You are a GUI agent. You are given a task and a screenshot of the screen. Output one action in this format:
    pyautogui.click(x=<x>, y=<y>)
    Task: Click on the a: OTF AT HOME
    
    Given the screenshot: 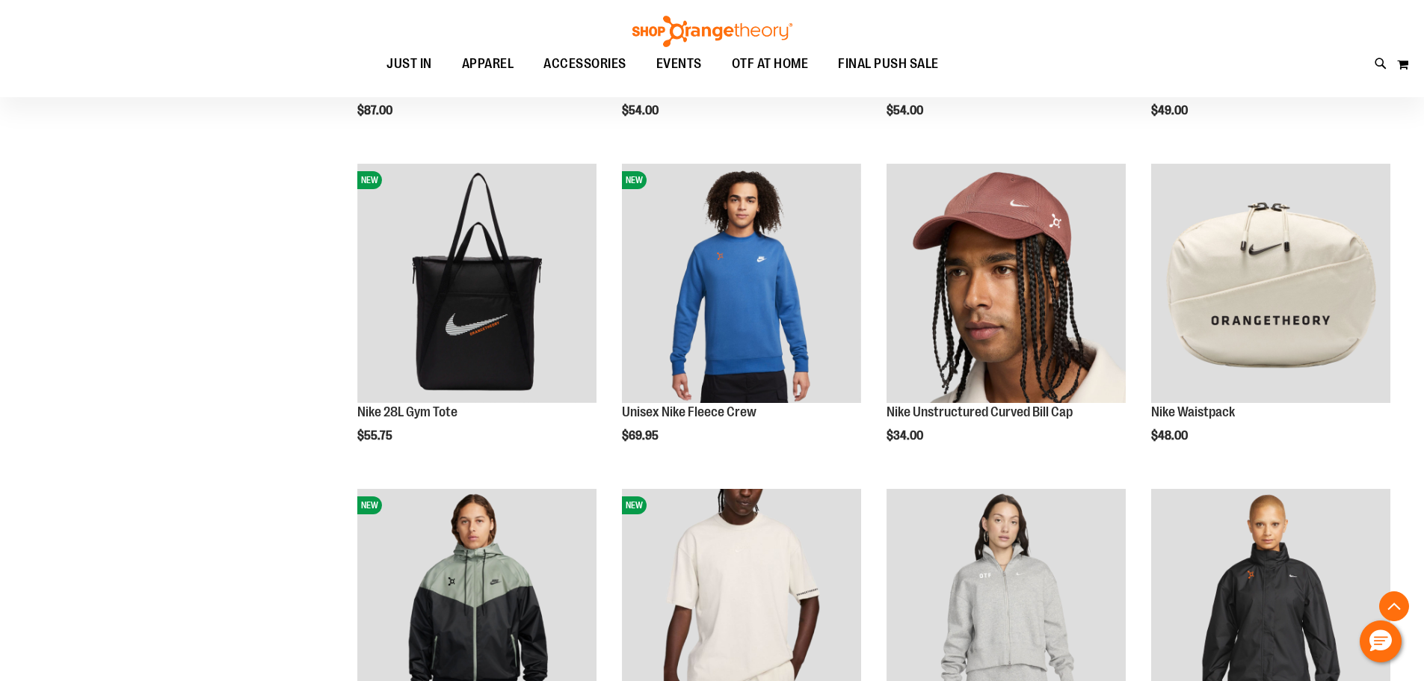 What is the action you would take?
    pyautogui.click(x=770, y=64)
    